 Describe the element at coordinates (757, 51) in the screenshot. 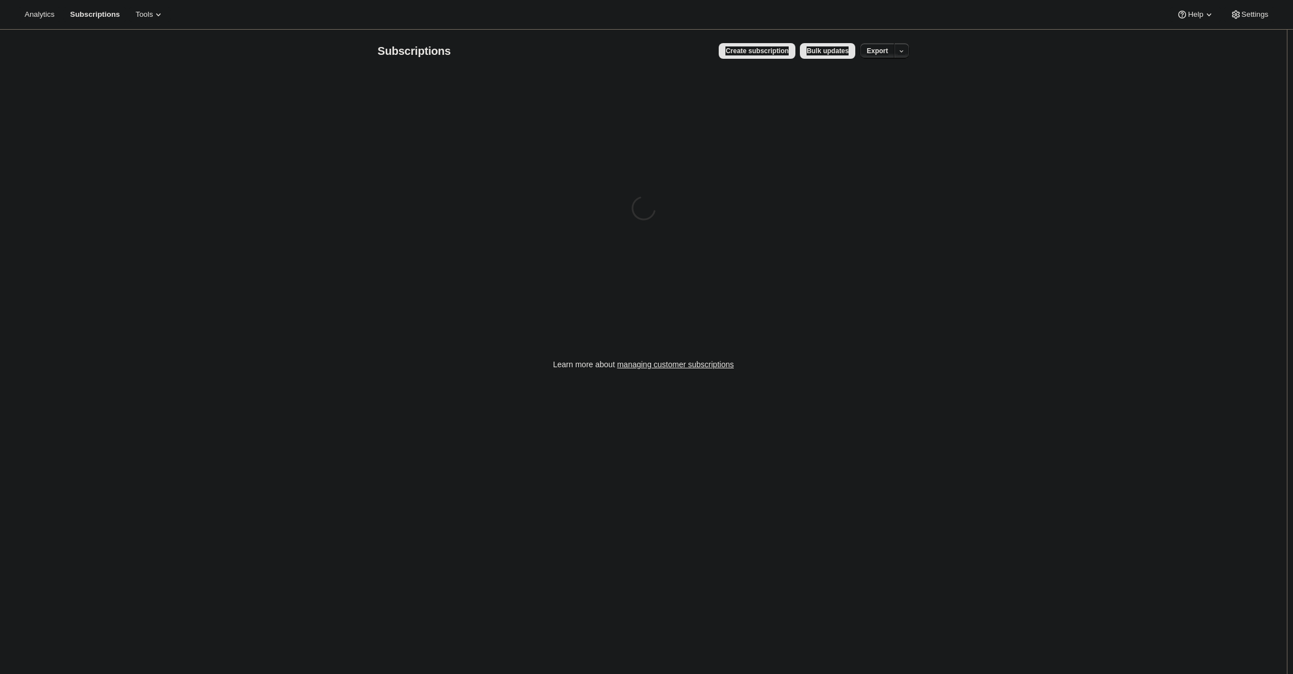

I see `button: Create subscription` at that location.